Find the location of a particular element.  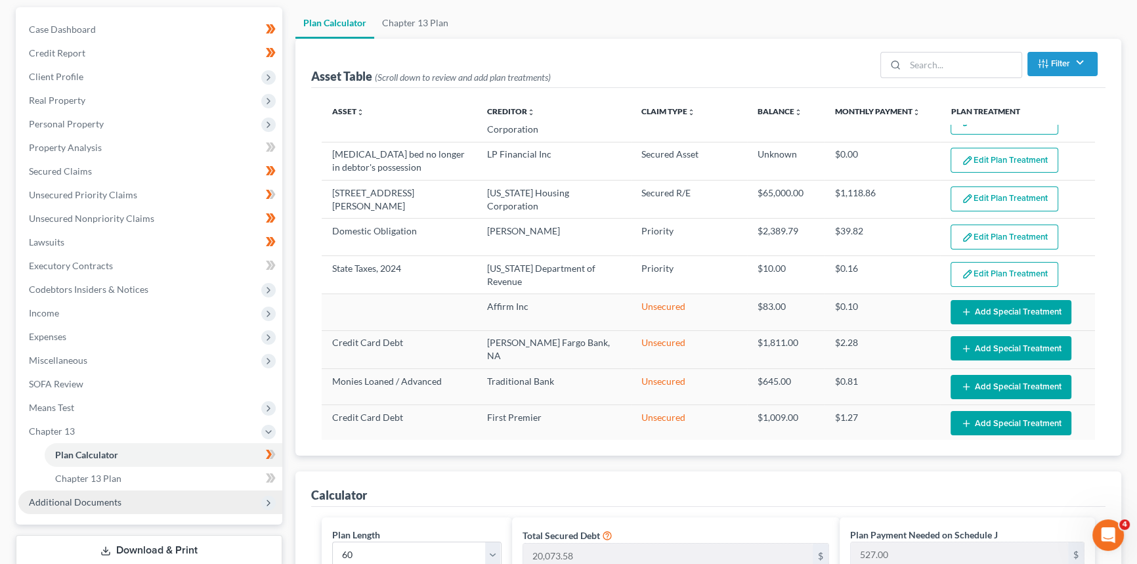

span: Chapter 13 Plan is located at coordinates (88, 478).